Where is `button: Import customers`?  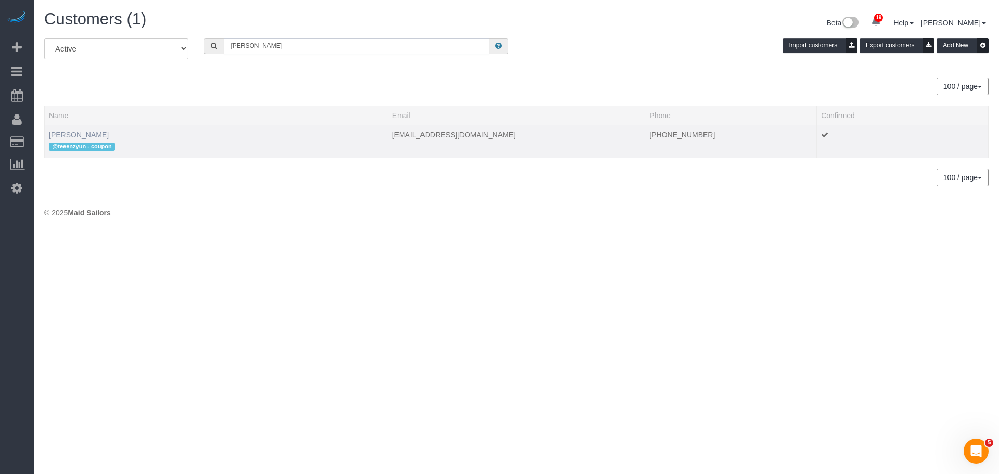 button: Import customers is located at coordinates (820, 45).